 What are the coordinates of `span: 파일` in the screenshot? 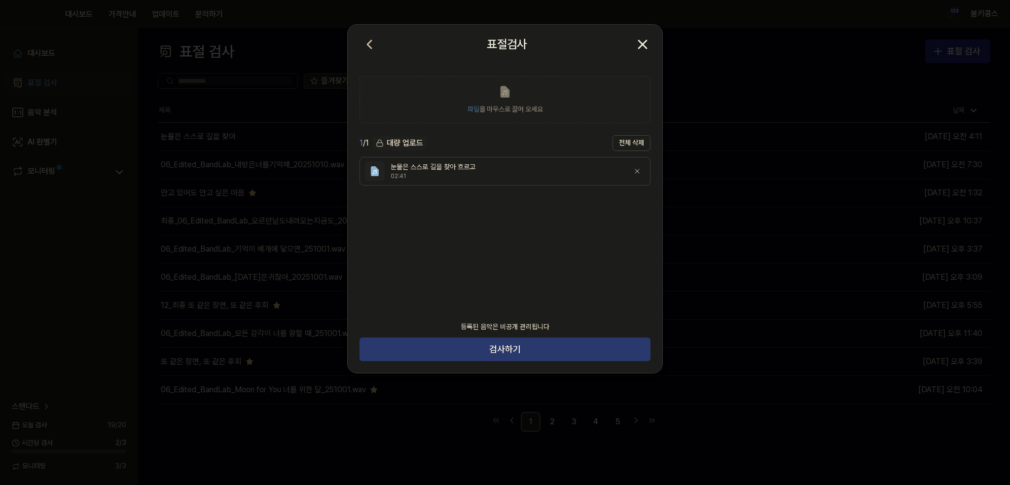 It's located at (473, 109).